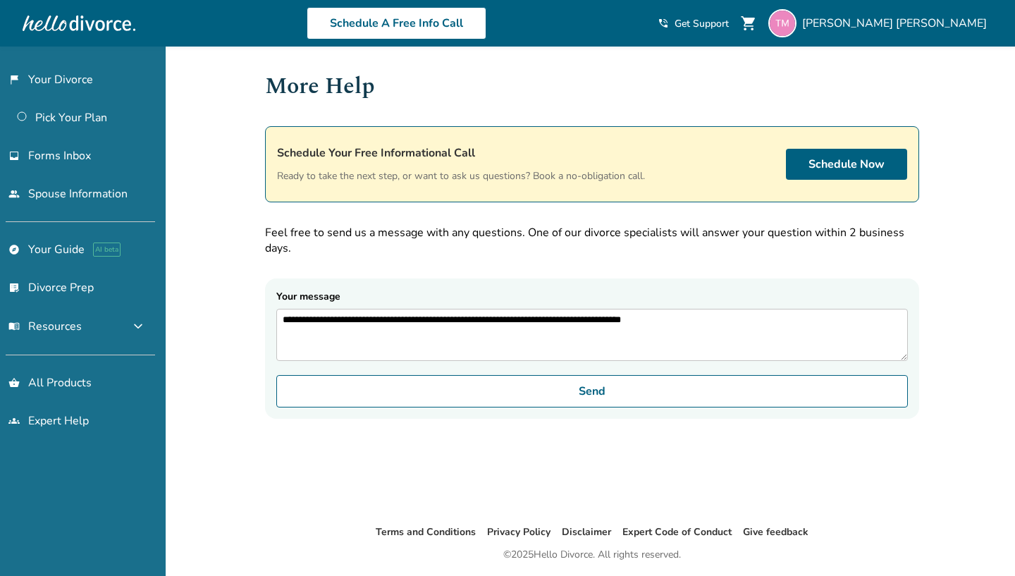 This screenshot has height=576, width=1015. Describe the element at coordinates (14, 421) in the screenshot. I see `span: groups` at that location.